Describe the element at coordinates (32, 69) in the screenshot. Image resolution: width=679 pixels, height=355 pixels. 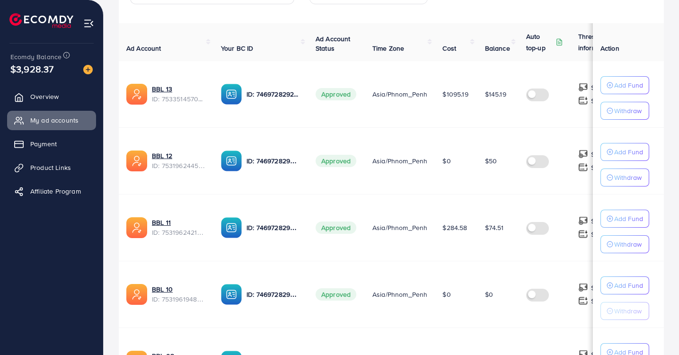
I see `span: $3,928.37` at that location.